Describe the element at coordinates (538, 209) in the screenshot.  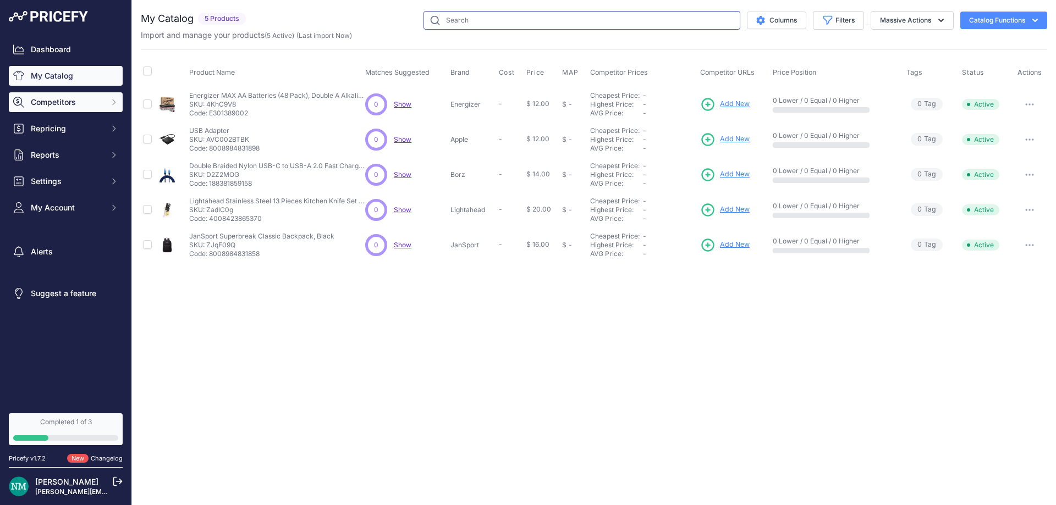
I see `span: $ 20.00` at that location.